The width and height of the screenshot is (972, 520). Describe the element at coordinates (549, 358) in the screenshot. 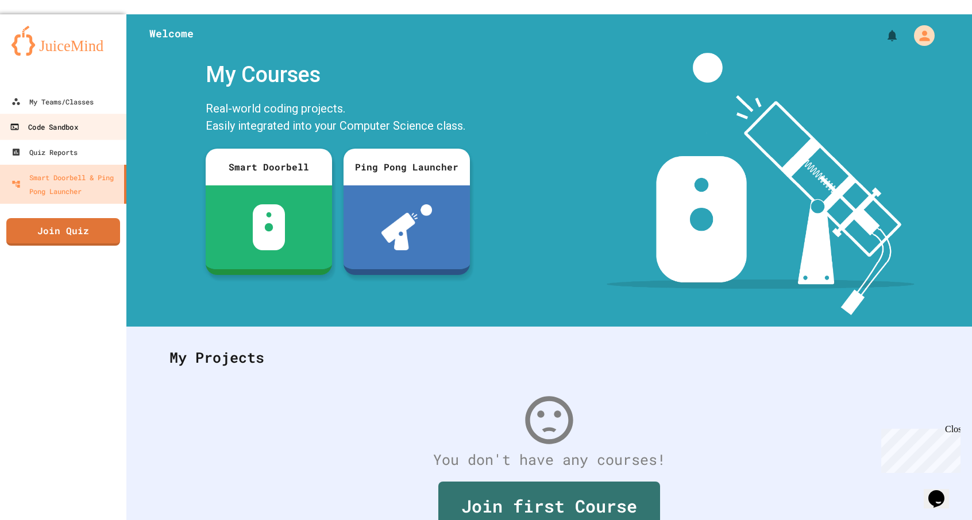

I see `div: My Projects` at that location.